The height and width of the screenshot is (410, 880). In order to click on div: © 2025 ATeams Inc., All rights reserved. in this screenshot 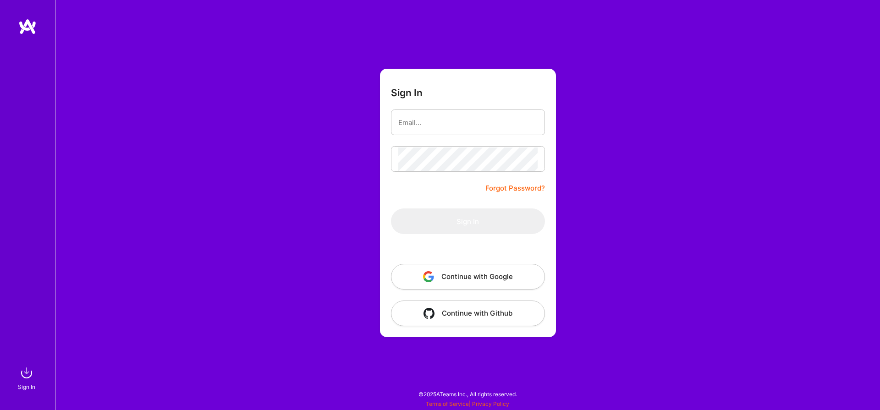, I will do `click(468, 394)`.